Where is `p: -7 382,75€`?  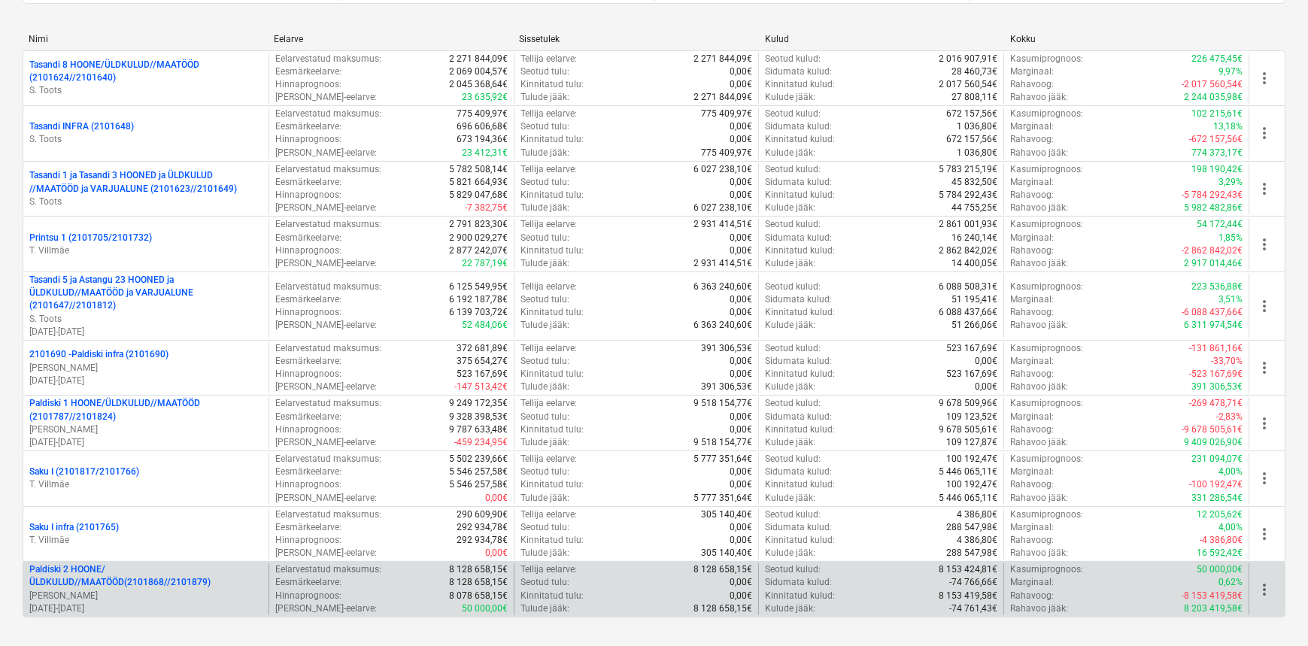 p: -7 382,75€ is located at coordinates (486, 208).